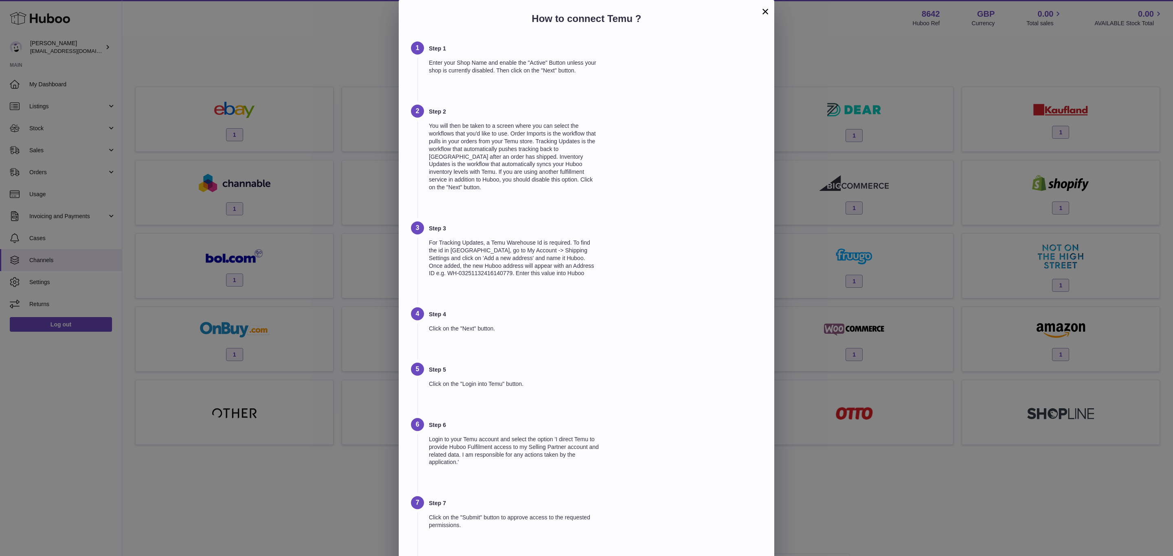 The height and width of the screenshot is (556, 1173). I want to click on p: Enter your Shop Name and enable the "Active" Button unless your shop is currently disabled. Then ..., so click(513, 67).